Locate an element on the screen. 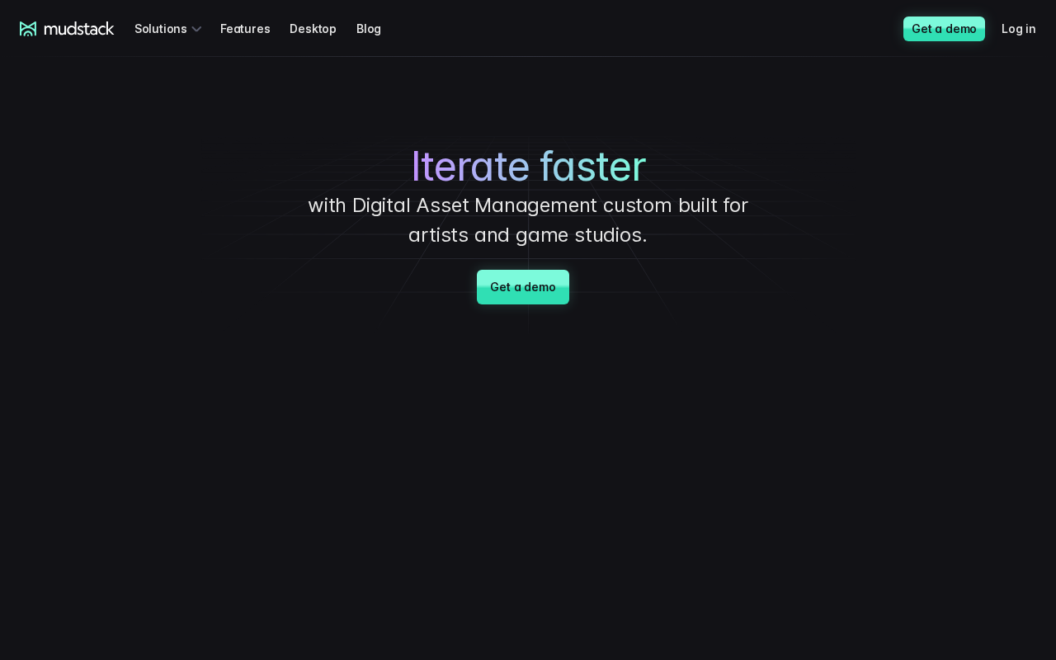 This screenshot has height=660, width=1056. a: Features is located at coordinates (255, 28).